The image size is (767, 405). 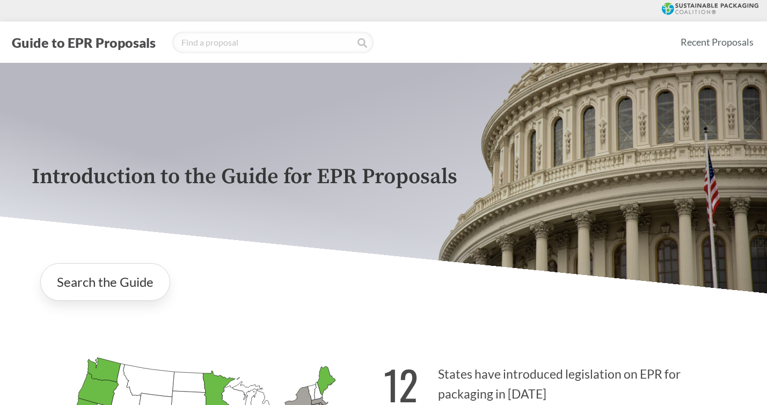 I want to click on a: Recent Proposals, so click(x=717, y=42).